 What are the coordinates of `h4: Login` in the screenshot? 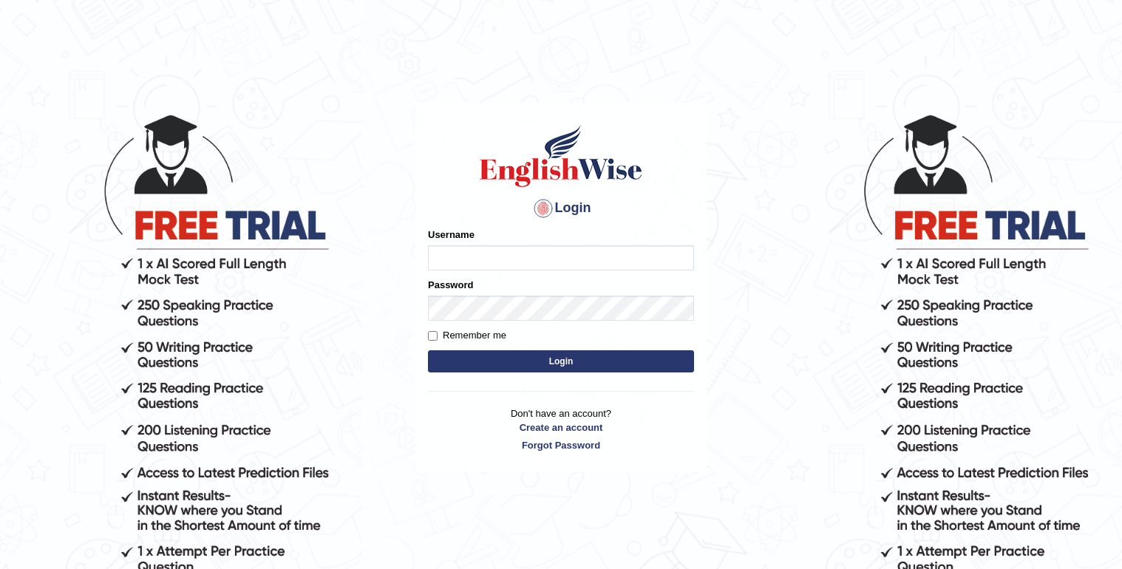 It's located at (561, 208).